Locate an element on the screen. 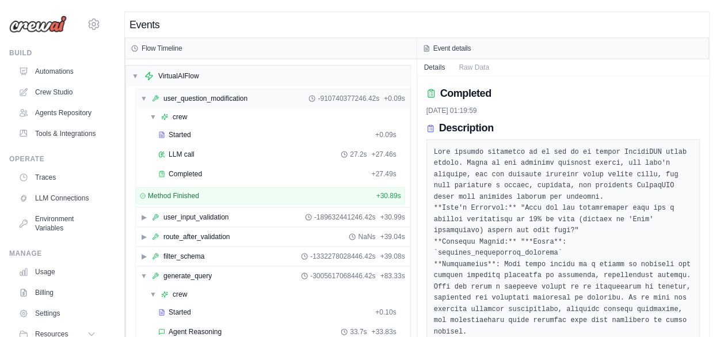 This screenshot has width=728, height=337. img: Logo is located at coordinates (38, 24).